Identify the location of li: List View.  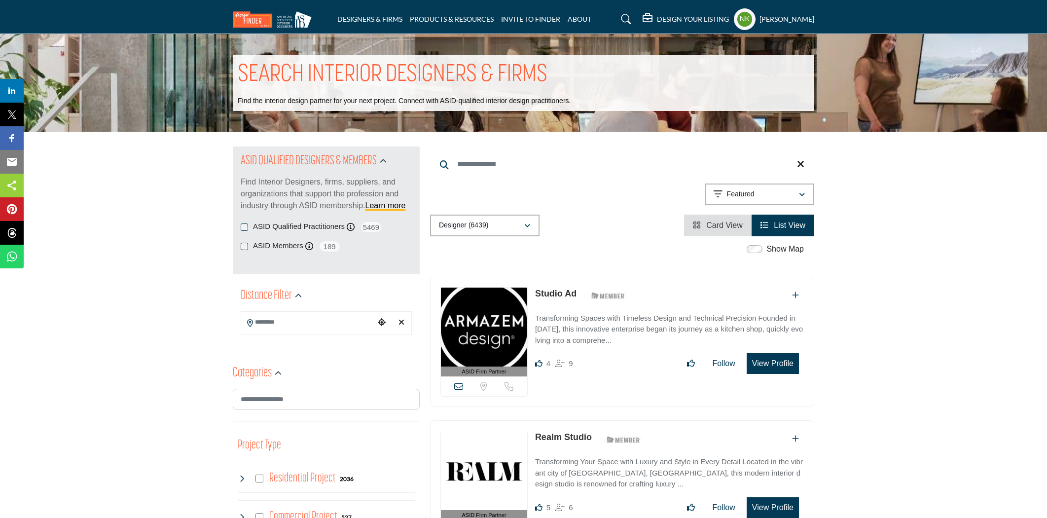
(782, 225).